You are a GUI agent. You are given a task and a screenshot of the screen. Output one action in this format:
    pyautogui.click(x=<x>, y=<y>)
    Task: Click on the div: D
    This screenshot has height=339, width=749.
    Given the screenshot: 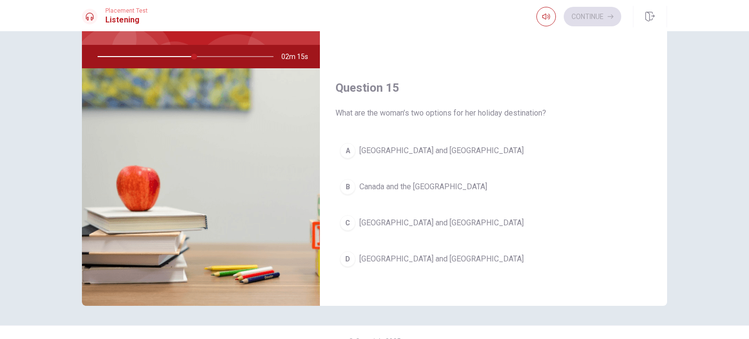 What is the action you would take?
    pyautogui.click(x=348, y=259)
    